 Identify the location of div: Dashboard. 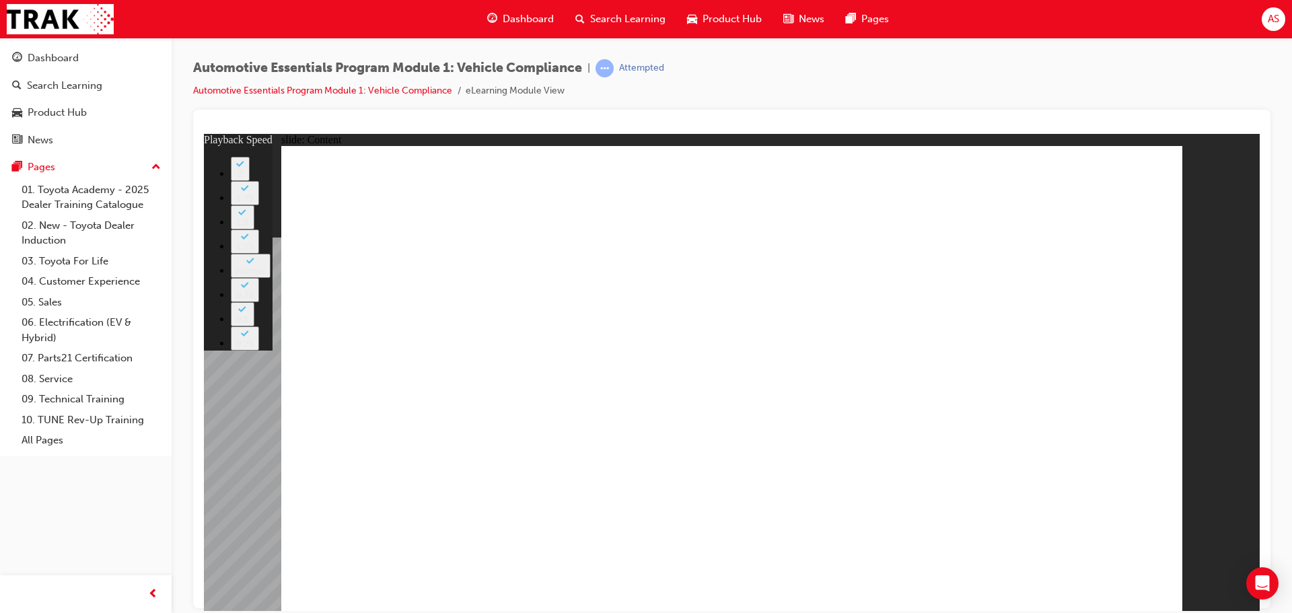
(53, 58).